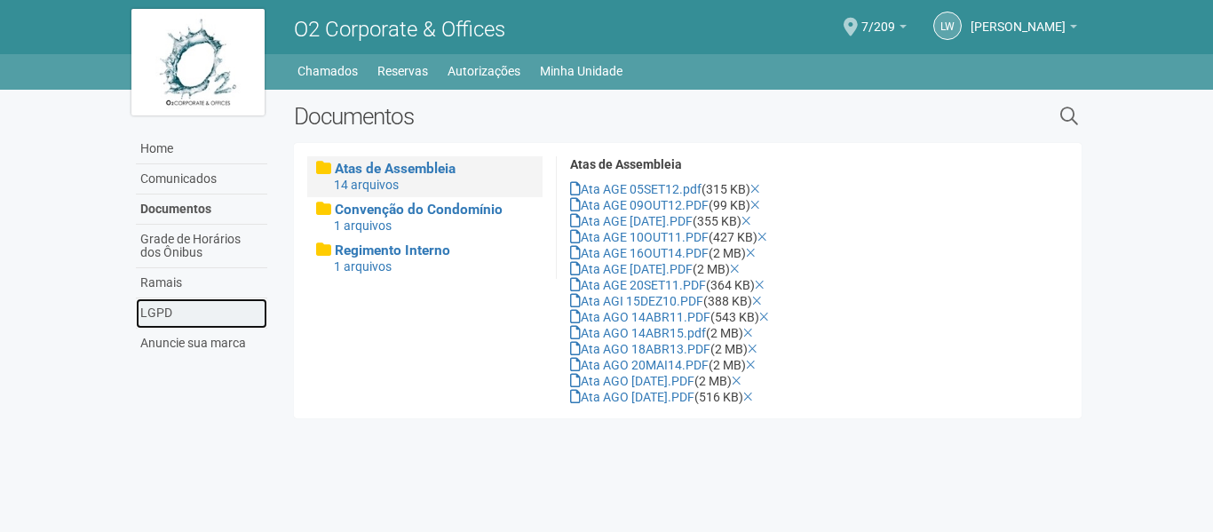 The height and width of the screenshot is (532, 1213). I want to click on span: 7/209, so click(879, 18).